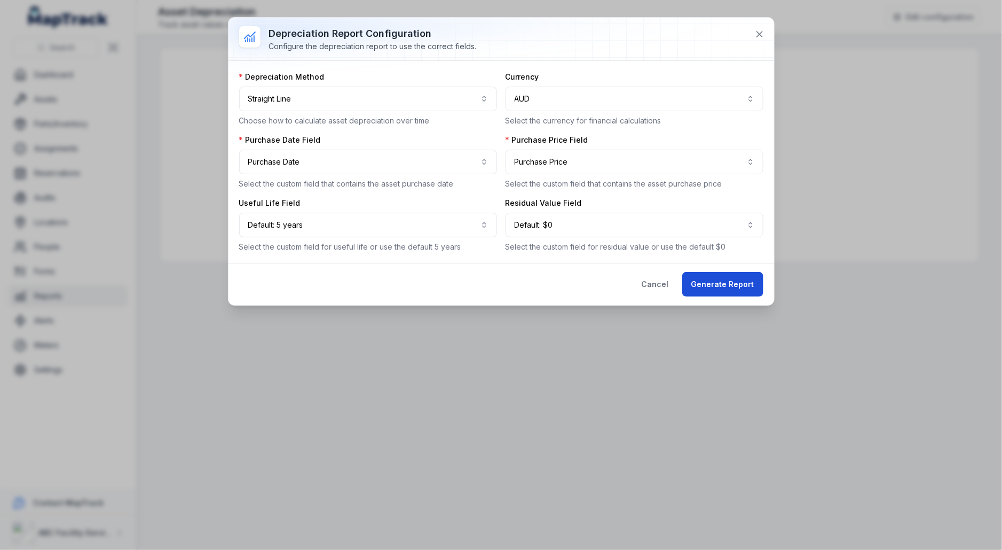 The height and width of the screenshot is (550, 1002). Describe the element at coordinates (655, 284) in the screenshot. I see `button: Cancel` at that location.